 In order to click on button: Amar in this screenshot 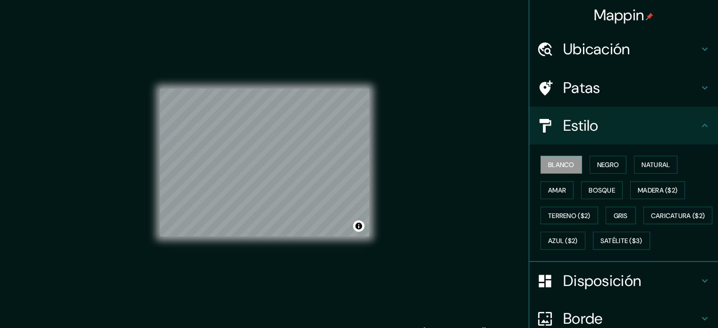, I will do `click(557, 190)`.